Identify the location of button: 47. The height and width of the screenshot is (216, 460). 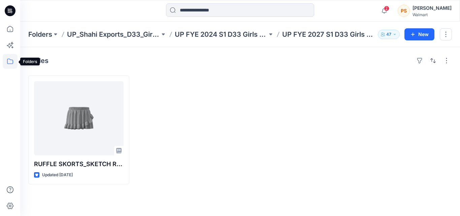
(388, 34).